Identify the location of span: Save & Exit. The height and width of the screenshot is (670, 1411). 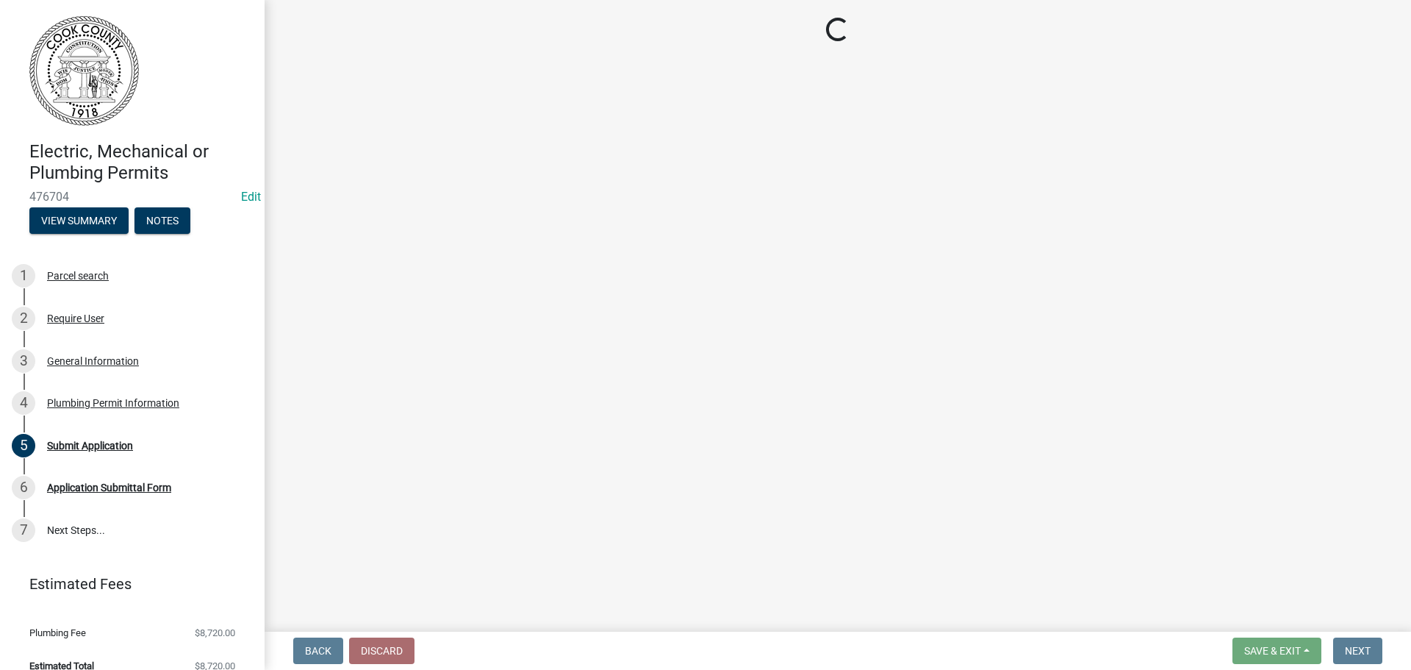
(1272, 650).